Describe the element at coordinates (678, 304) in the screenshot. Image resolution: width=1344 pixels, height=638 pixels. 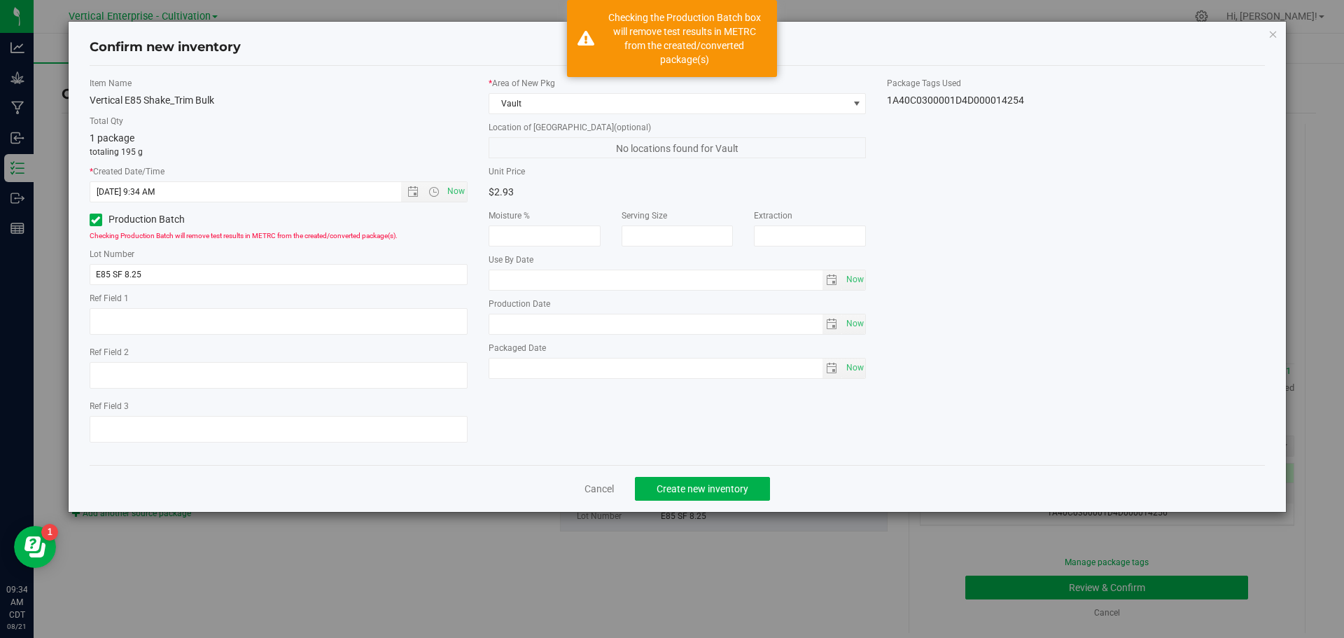
I see `label: Production Date` at that location.